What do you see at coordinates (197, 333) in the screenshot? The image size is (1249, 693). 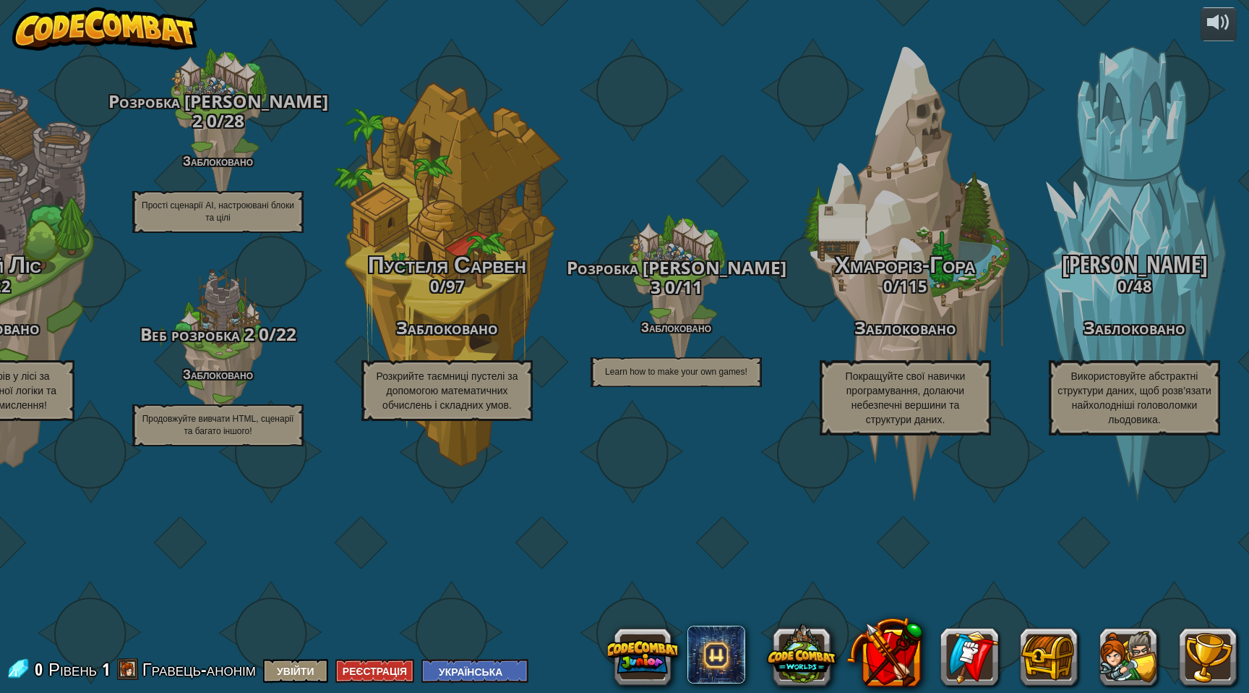 I see `span: Веб розробка 2` at bounding box center [197, 333].